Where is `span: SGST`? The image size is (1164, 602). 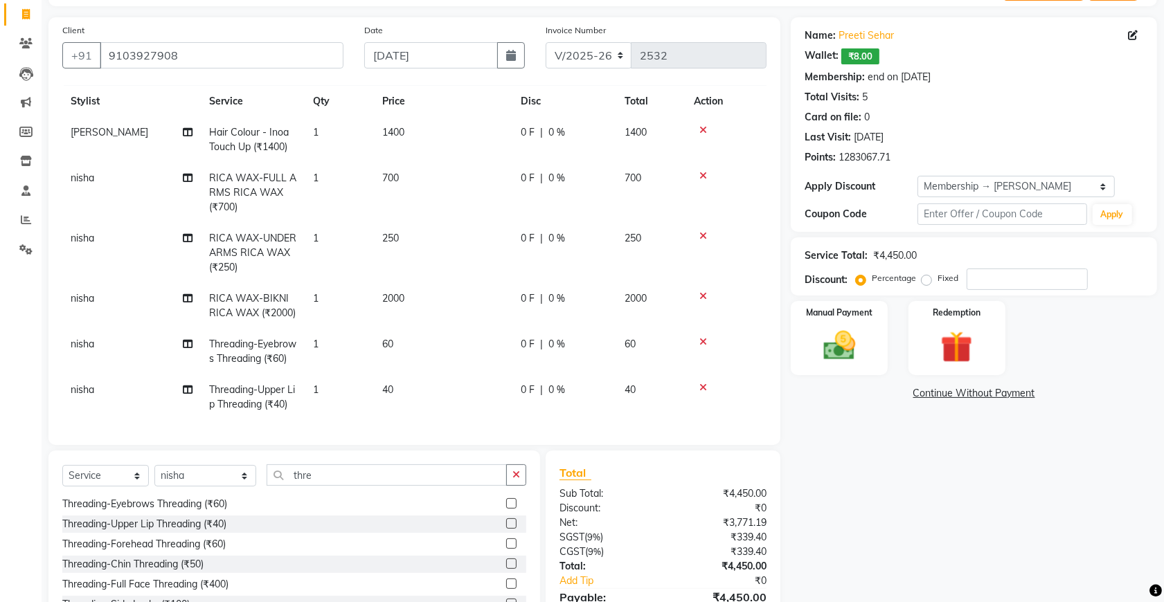 span: SGST is located at coordinates (572, 537).